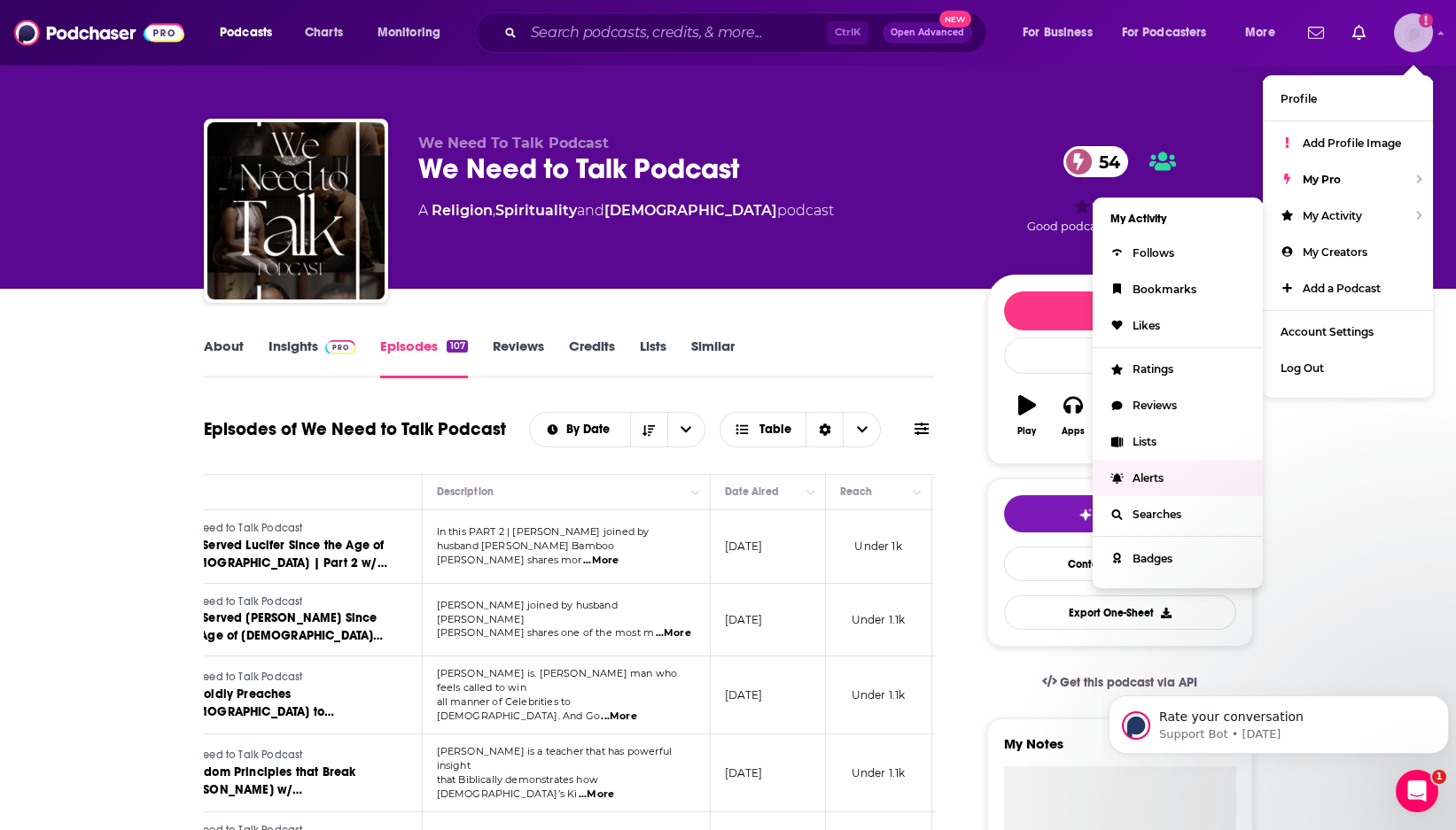  Describe the element at coordinates (519, 358) in the screenshot. I see `a: Reviews` at that location.